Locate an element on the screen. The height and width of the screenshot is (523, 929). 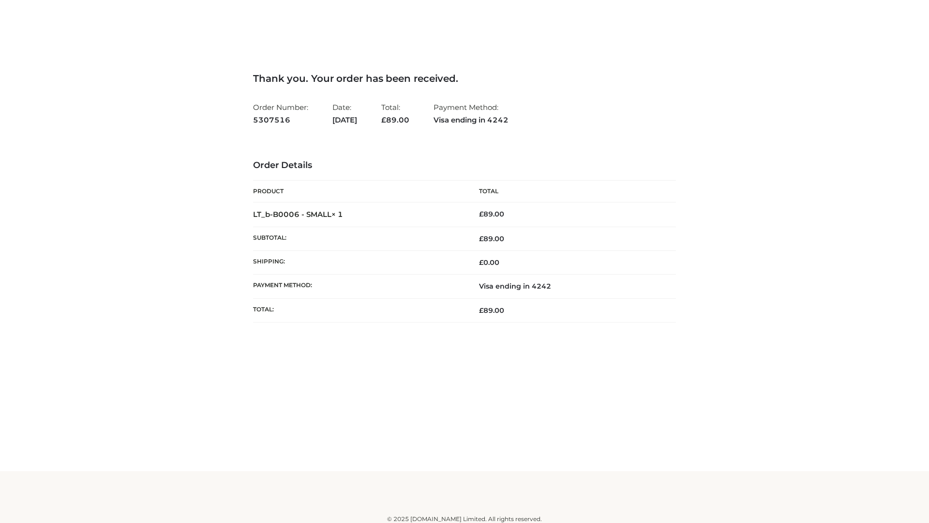
li: Date: is located at coordinates (345, 113).